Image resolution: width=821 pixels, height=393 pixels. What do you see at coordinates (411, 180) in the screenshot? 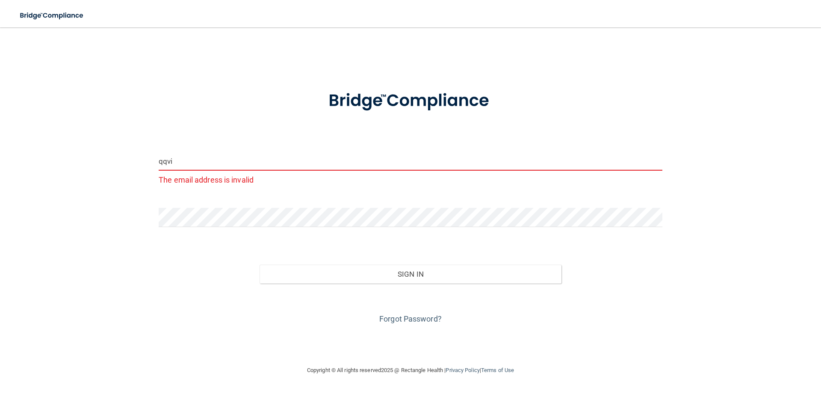
I see `p: The email address is invalid` at bounding box center [411, 180].